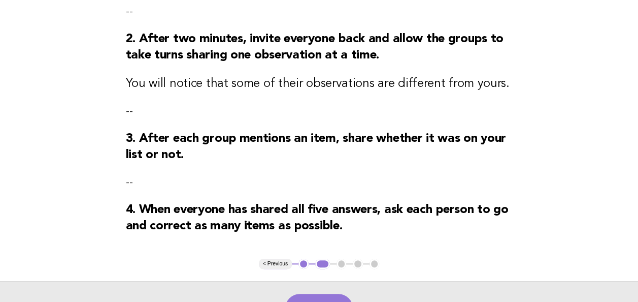 The height and width of the screenshot is (302, 638). Describe the element at coordinates (316, 147) in the screenshot. I see `strong: 3. After each group mentions an item, share whether it was on your list or not.` at that location.